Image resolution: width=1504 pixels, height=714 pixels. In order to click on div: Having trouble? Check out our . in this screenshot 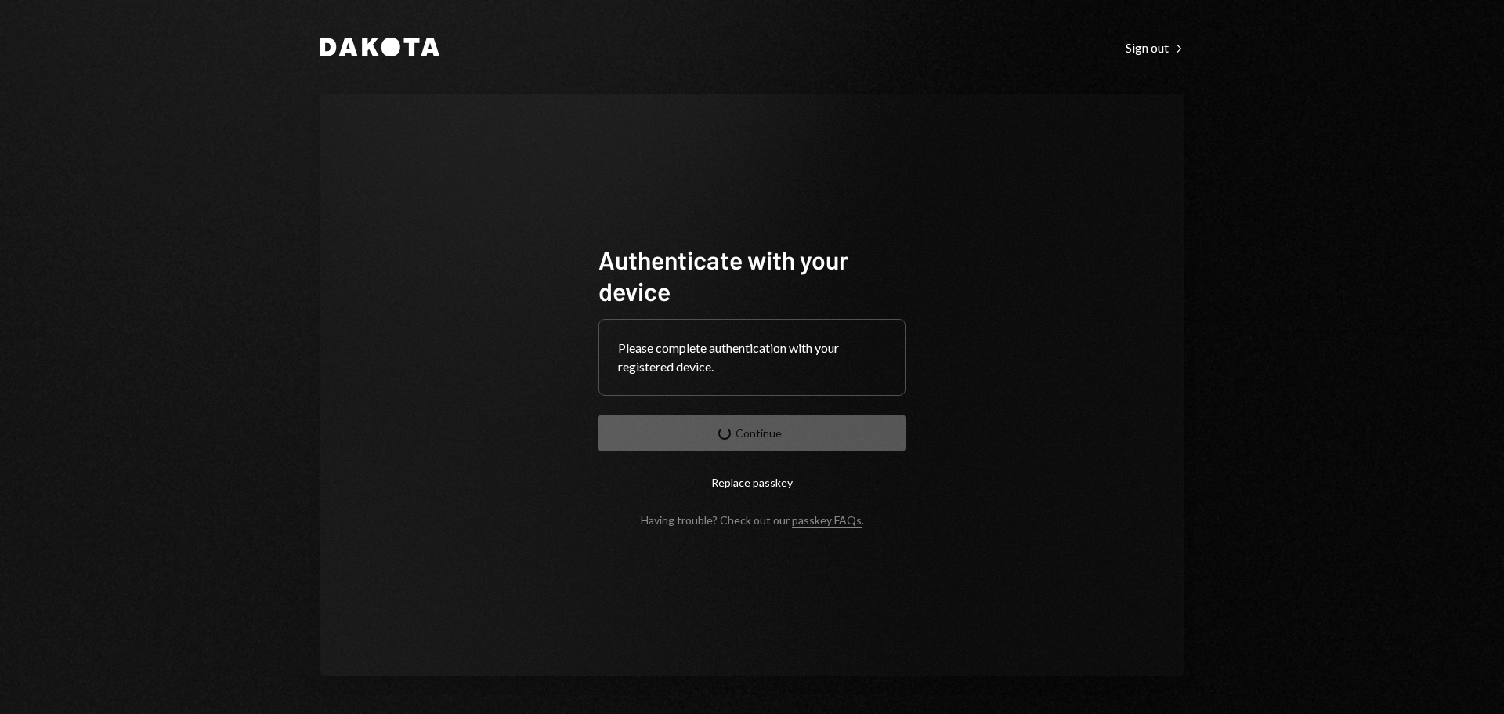, I will do `click(752, 519)`.